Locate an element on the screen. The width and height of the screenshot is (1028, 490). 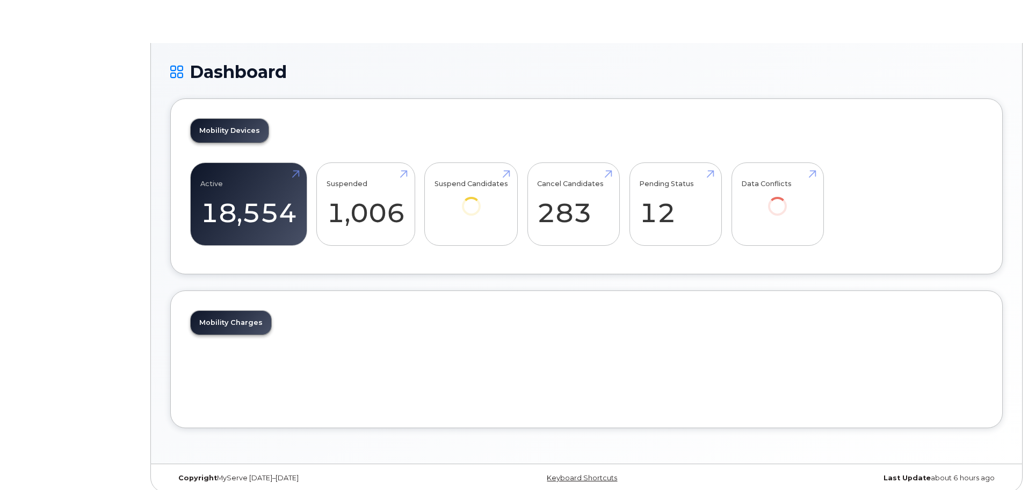
a: Mobility Devices is located at coordinates (229, 131).